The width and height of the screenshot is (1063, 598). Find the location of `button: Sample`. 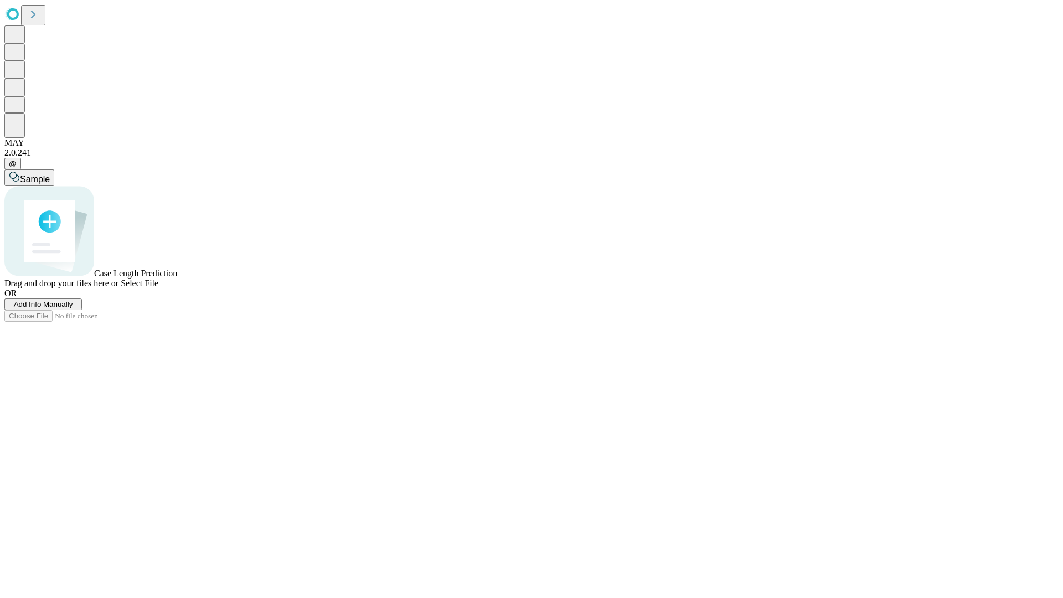

button: Sample is located at coordinates (29, 178).